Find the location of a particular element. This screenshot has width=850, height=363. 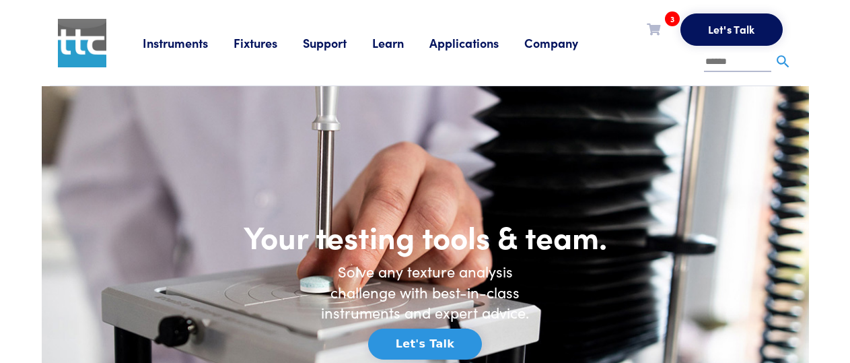

h1: Your testing tools & team. is located at coordinates (425, 236).